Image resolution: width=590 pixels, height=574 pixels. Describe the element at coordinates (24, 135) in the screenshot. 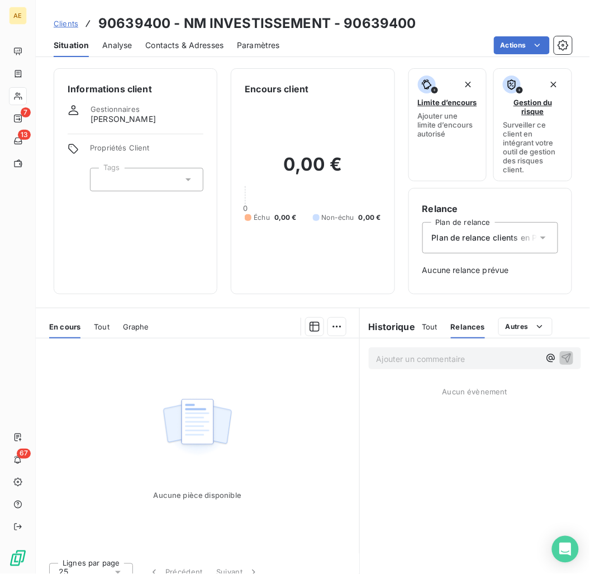

I see `span: 13` at that location.